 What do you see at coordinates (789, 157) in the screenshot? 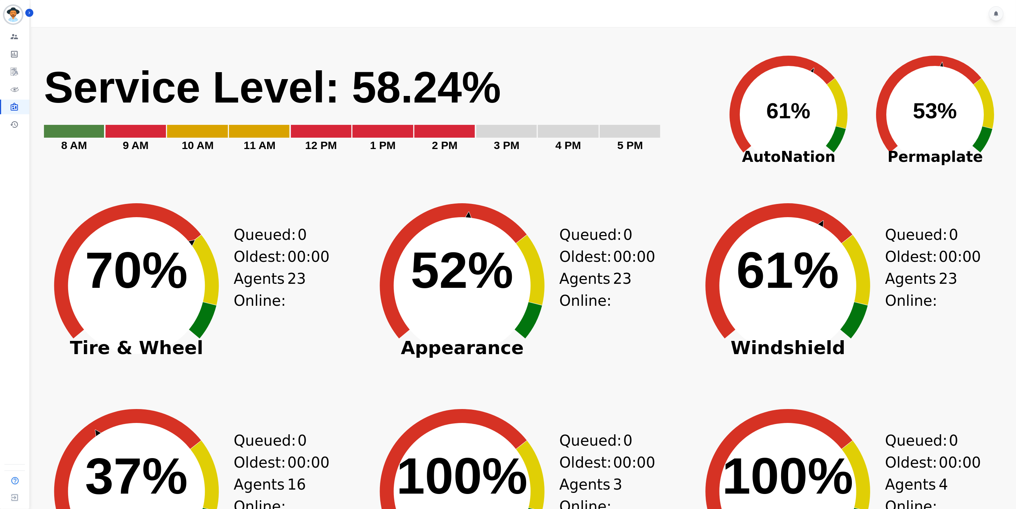
I see `span: AutoNation` at bounding box center [789, 157].